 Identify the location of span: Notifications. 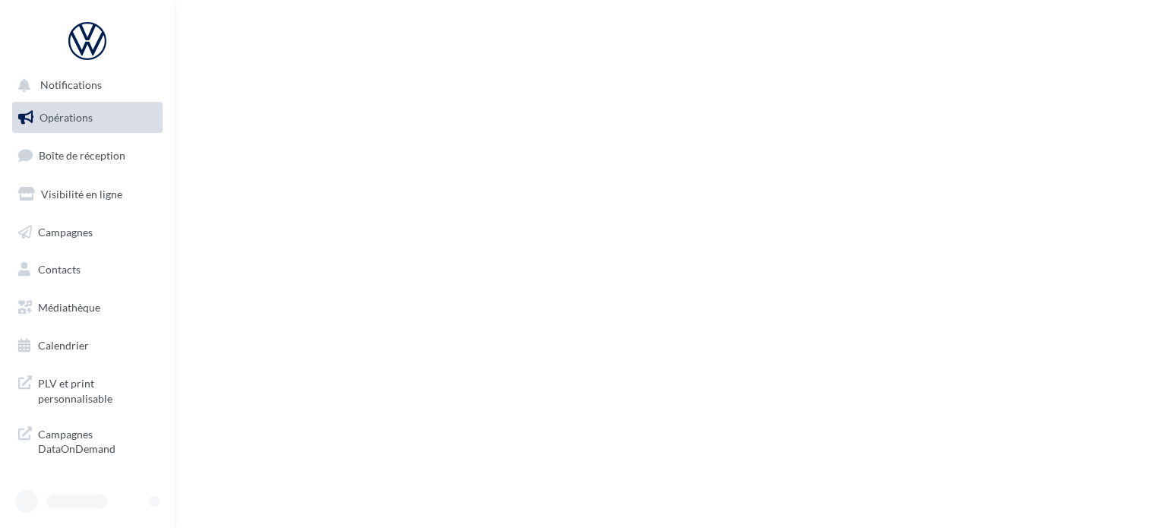
(71, 85).